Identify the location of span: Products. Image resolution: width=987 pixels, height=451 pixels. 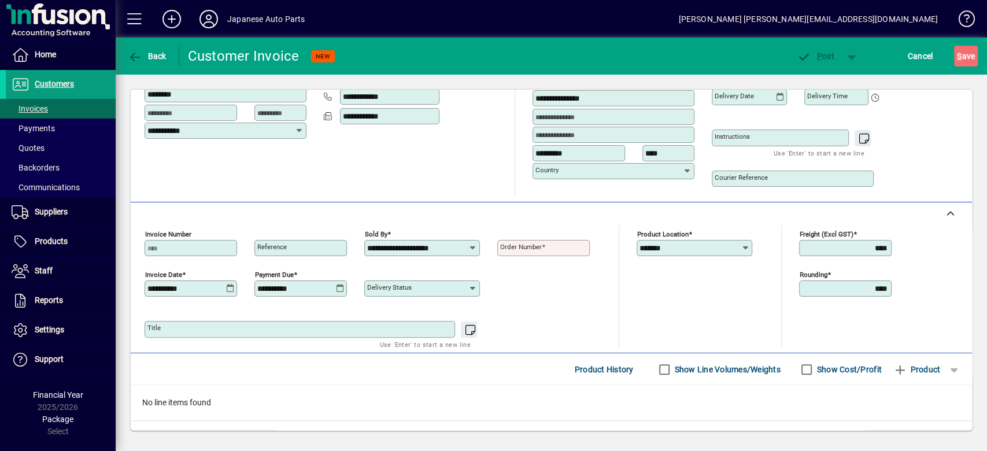
(51, 241).